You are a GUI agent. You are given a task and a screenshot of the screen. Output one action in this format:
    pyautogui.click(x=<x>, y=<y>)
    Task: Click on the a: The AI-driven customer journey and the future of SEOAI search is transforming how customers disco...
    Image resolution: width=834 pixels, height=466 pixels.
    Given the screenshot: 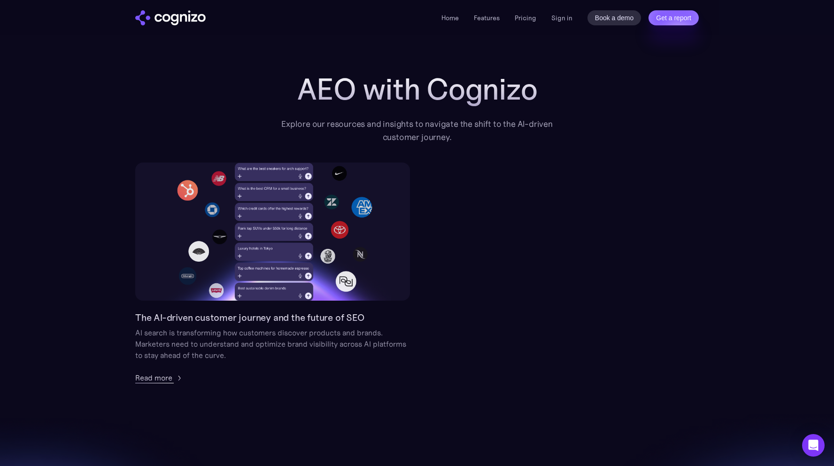 What is the action you would take?
    pyautogui.click(x=272, y=273)
    